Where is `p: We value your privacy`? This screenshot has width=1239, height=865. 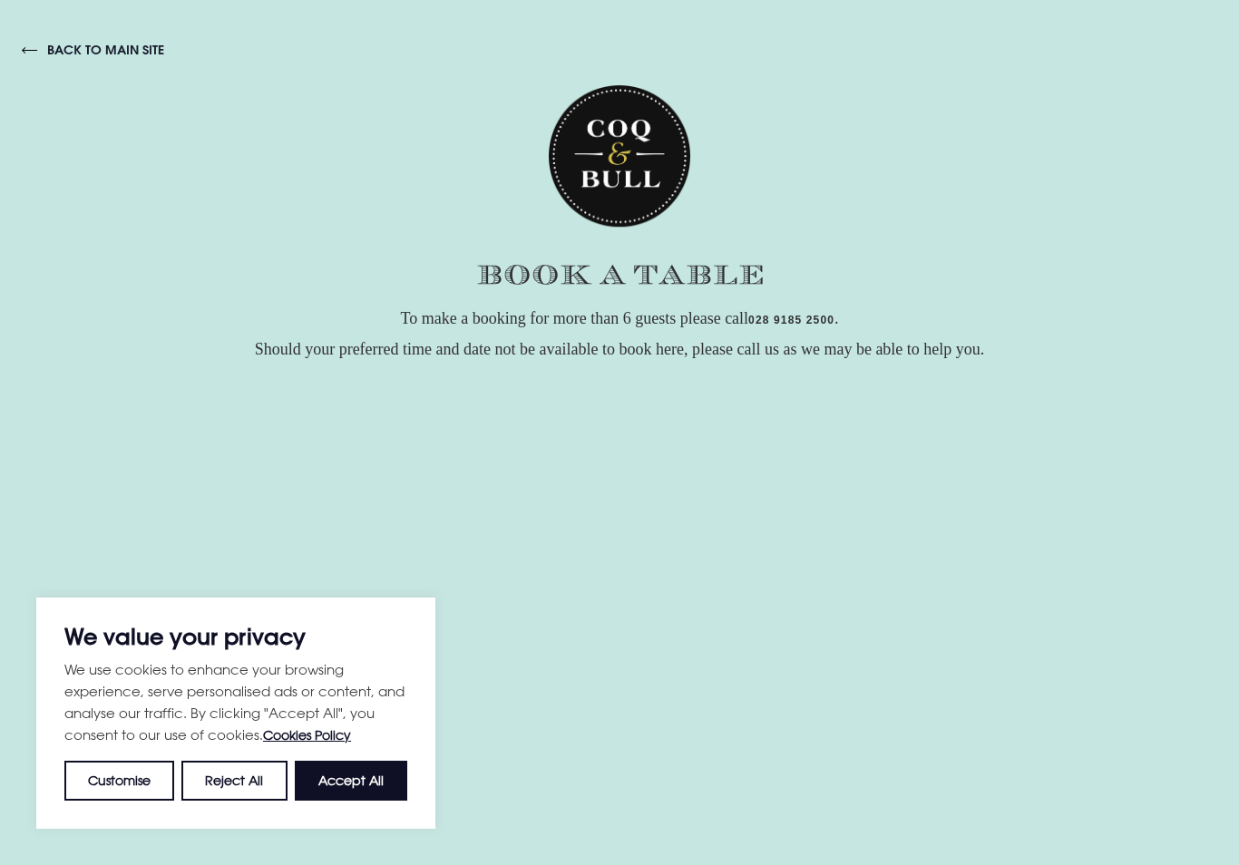
p: We value your privacy is located at coordinates (236, 637).